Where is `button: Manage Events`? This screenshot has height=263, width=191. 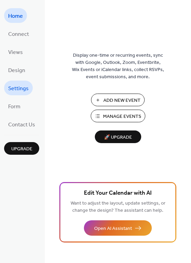
button: Manage Events is located at coordinates (118, 116).